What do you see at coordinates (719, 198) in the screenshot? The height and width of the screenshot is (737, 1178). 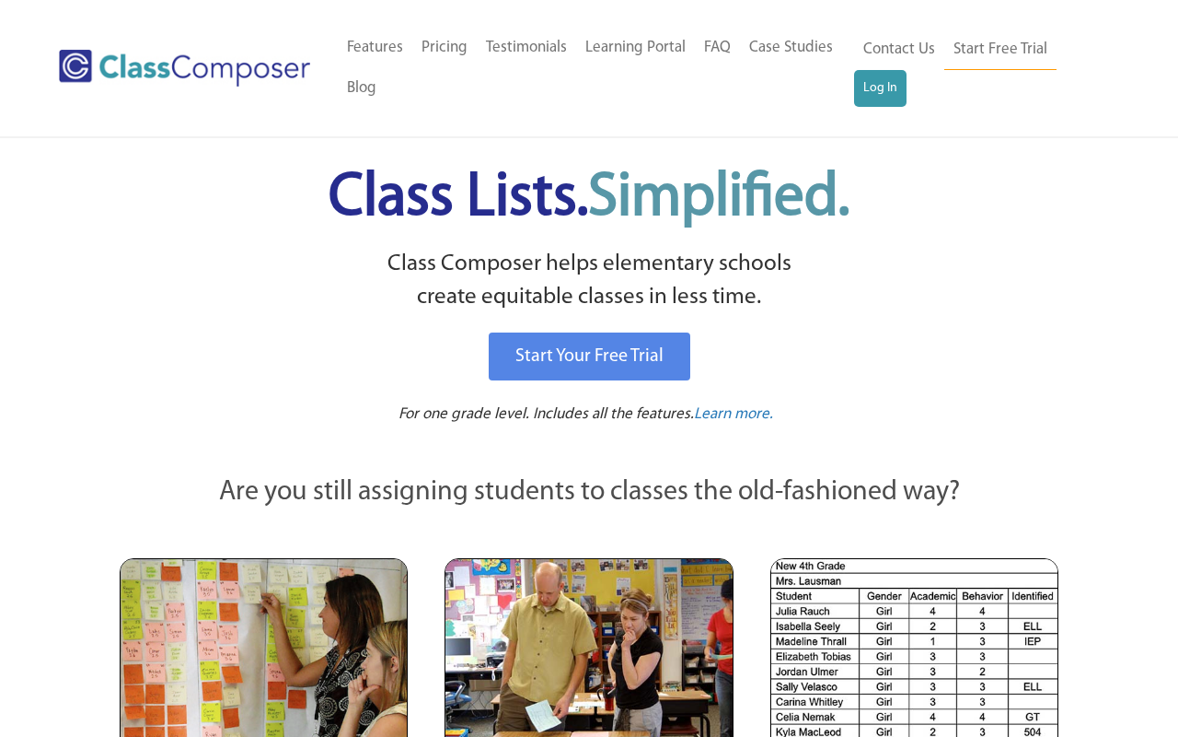 I see `span: Simplified.` at bounding box center [719, 198].